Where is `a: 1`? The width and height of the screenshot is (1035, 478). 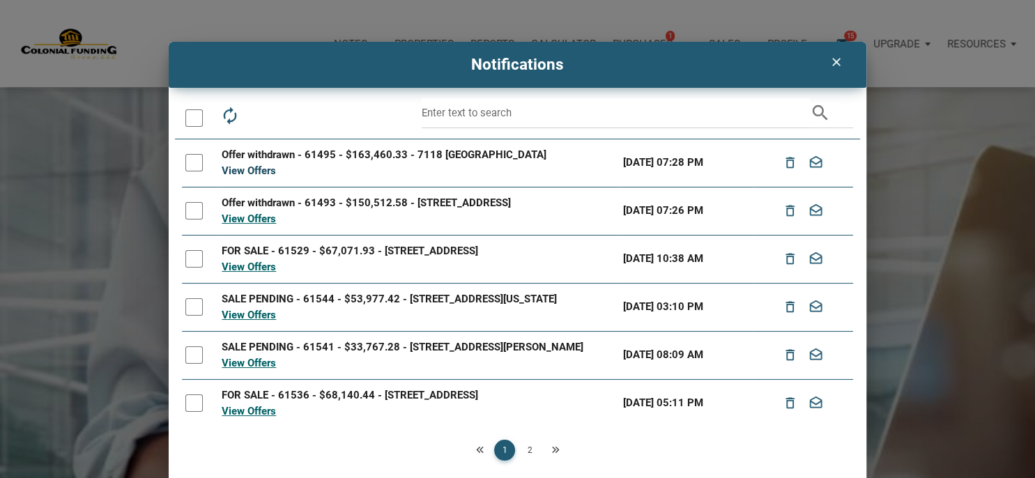 a: 1 is located at coordinates (504, 450).